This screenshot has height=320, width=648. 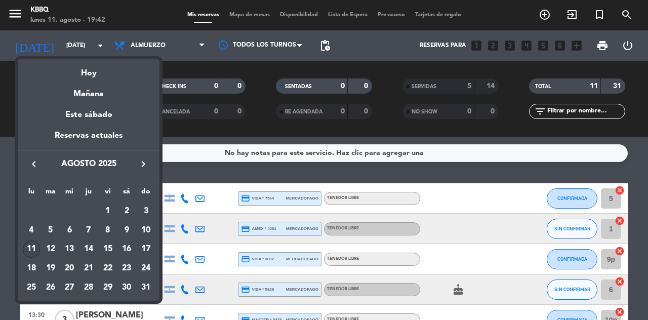 What do you see at coordinates (146, 193) in the screenshot?
I see `th: domingo` at bounding box center [146, 193].